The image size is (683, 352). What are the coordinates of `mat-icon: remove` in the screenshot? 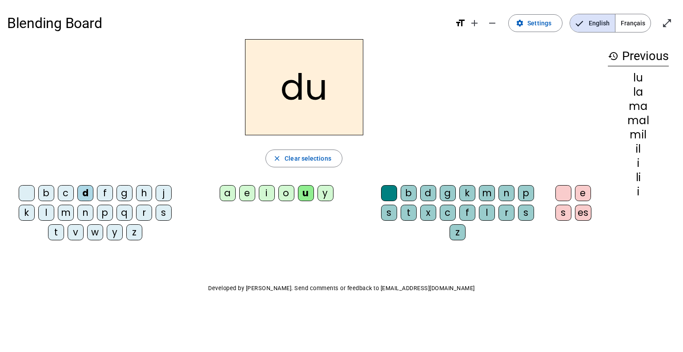 It's located at (492, 23).